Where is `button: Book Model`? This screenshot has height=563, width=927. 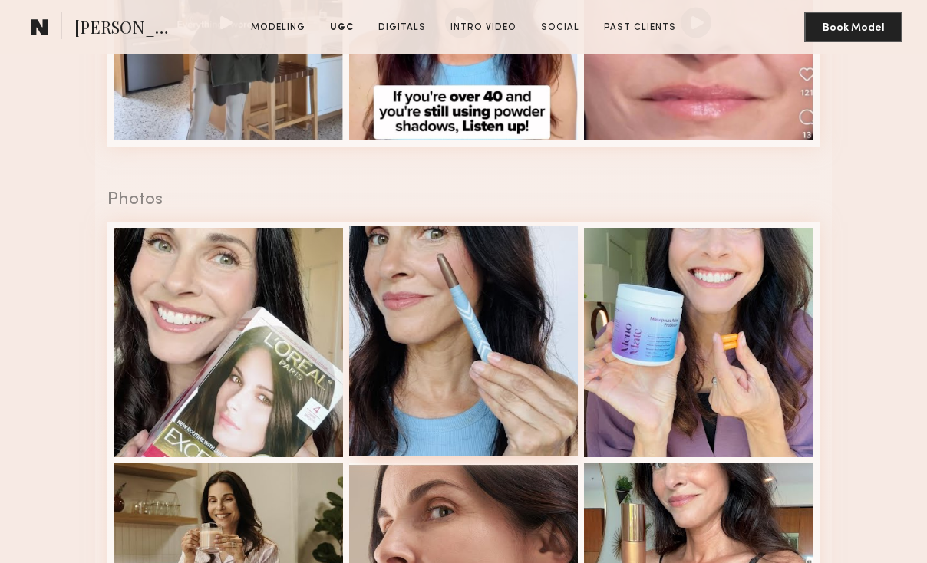
button: Book Model is located at coordinates (853, 27).